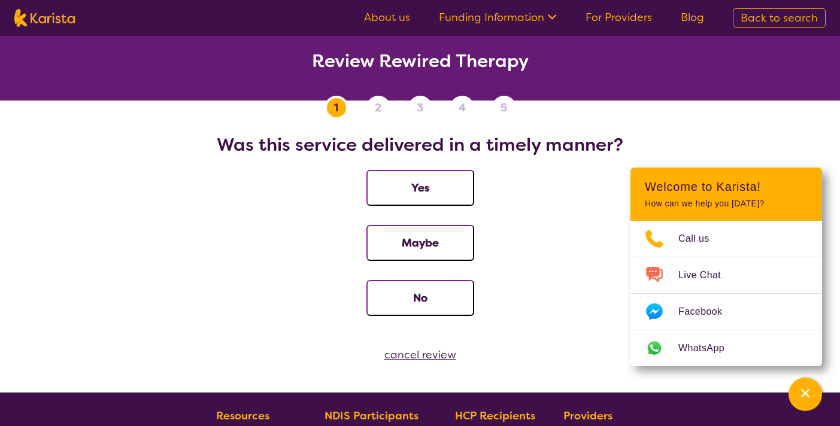 Image resolution: width=840 pixels, height=426 pixels. Describe the element at coordinates (588, 416) in the screenshot. I see `b: Providers` at that location.